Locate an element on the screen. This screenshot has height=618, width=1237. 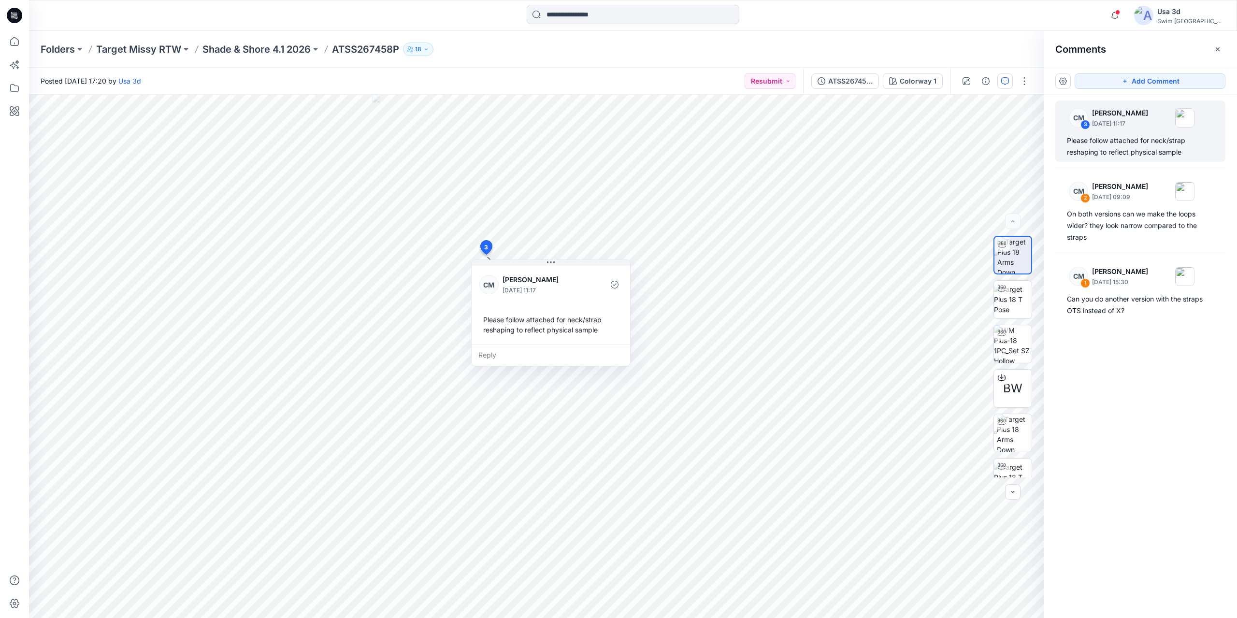
p: 18 is located at coordinates (418, 49).